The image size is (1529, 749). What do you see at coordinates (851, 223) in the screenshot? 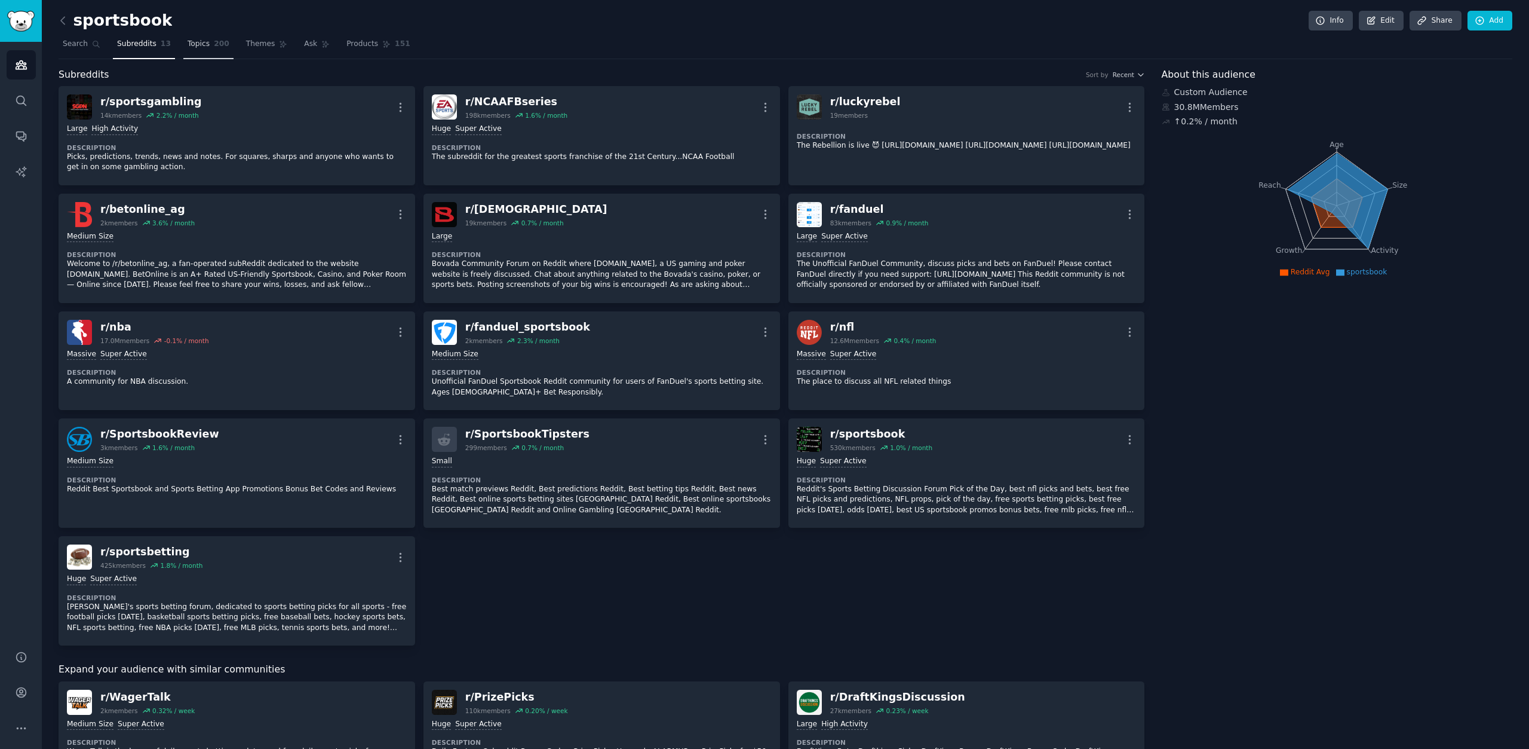
I see `div: 83k members` at bounding box center [851, 223].